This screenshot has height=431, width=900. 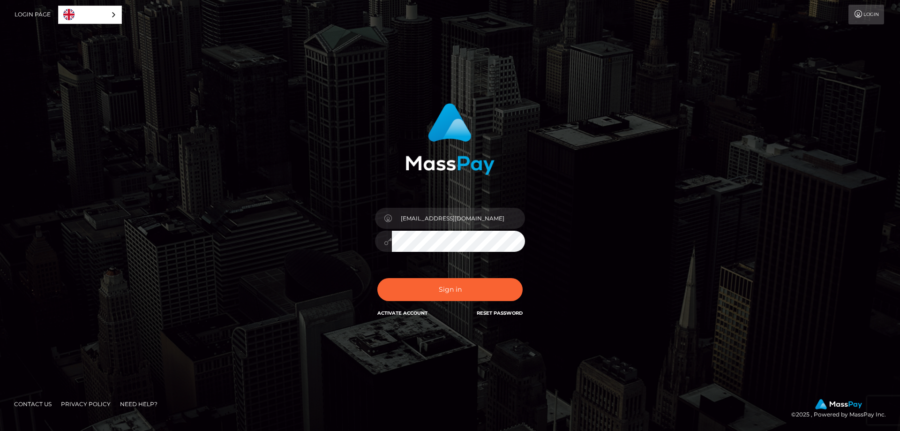 What do you see at coordinates (450, 139) in the screenshot?
I see `img: MassPay Login` at bounding box center [450, 139].